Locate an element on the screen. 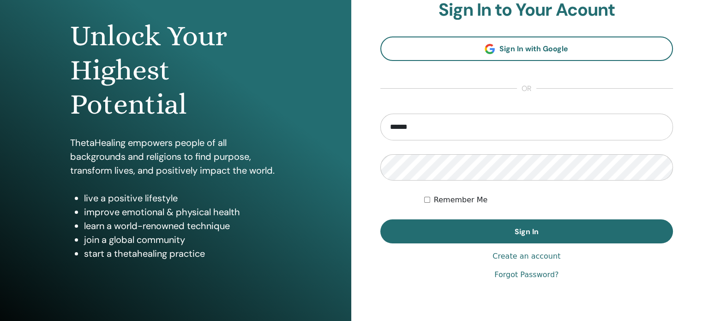  li: start a thetahealing practice is located at coordinates (182, 254).